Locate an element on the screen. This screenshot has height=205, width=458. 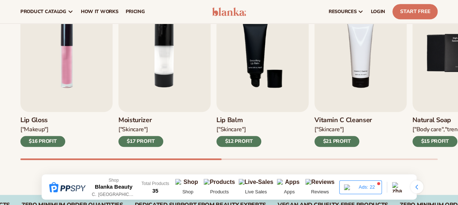
img: logo is located at coordinates (229, 12).